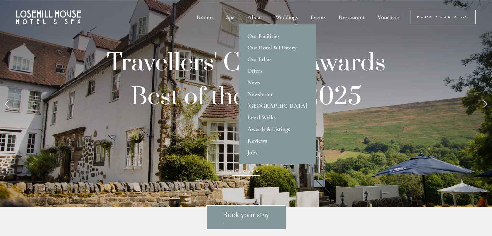 The width and height of the screenshot is (492, 236). Describe the element at coordinates (352, 17) in the screenshot. I see `div: Restaurant` at that location.